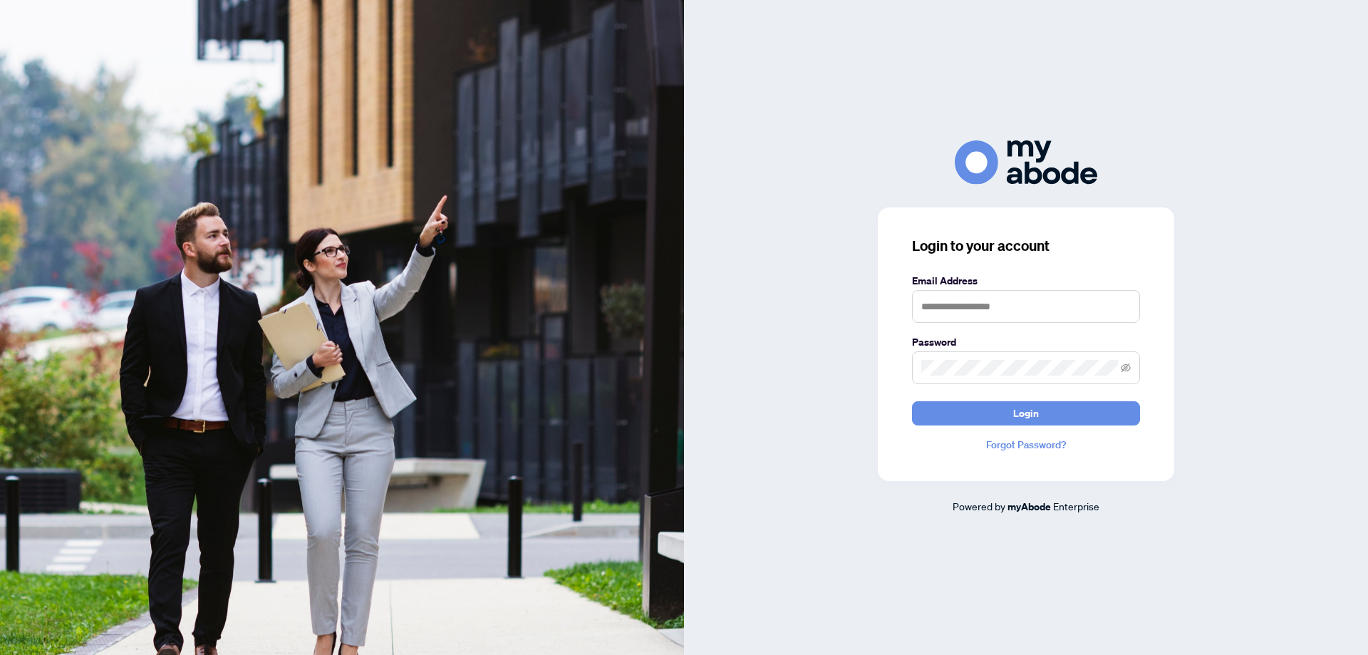 This screenshot has width=1368, height=655. What do you see at coordinates (1029, 506) in the screenshot?
I see `a: myAbode` at bounding box center [1029, 506].